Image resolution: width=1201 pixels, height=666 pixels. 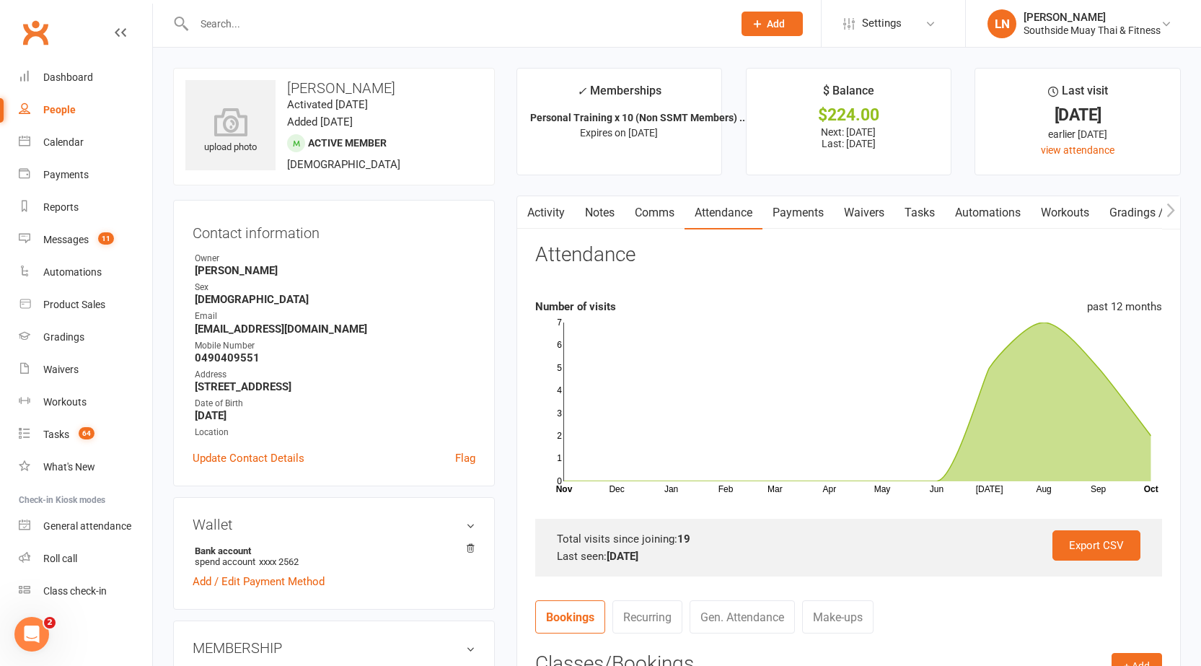 I want to click on a: Automations, so click(x=987, y=213).